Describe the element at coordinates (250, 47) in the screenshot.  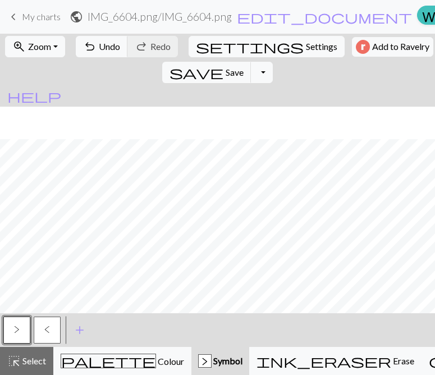
I see `i: Settings` at that location.